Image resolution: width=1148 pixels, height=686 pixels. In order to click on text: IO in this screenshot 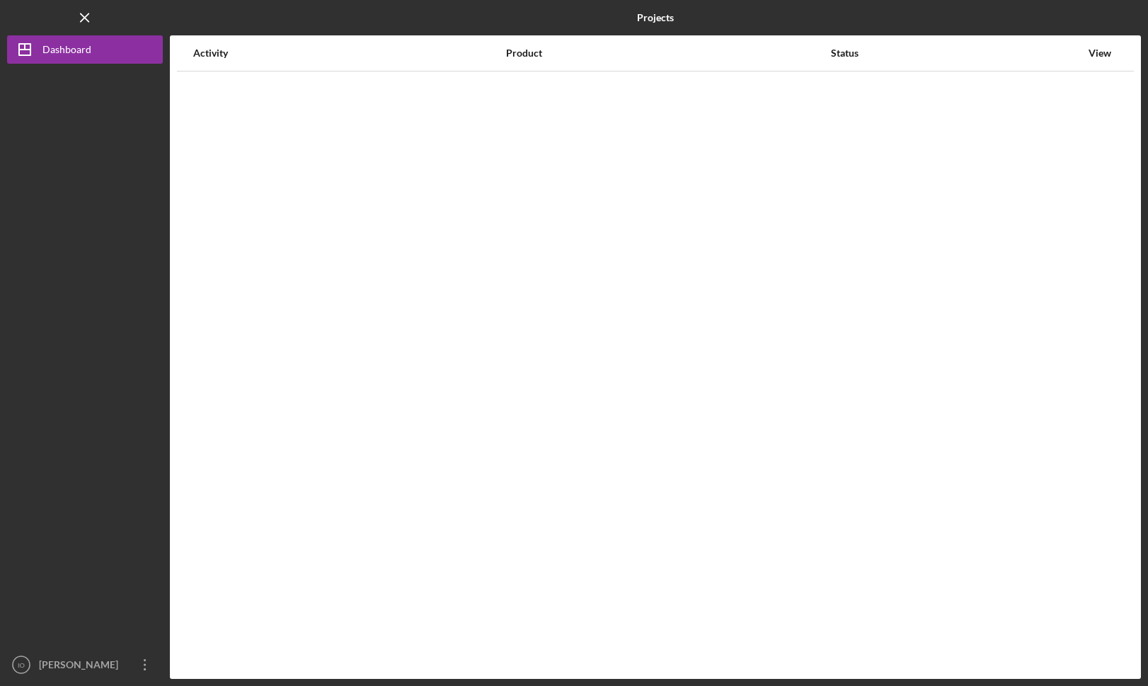, I will do `click(21, 664)`.